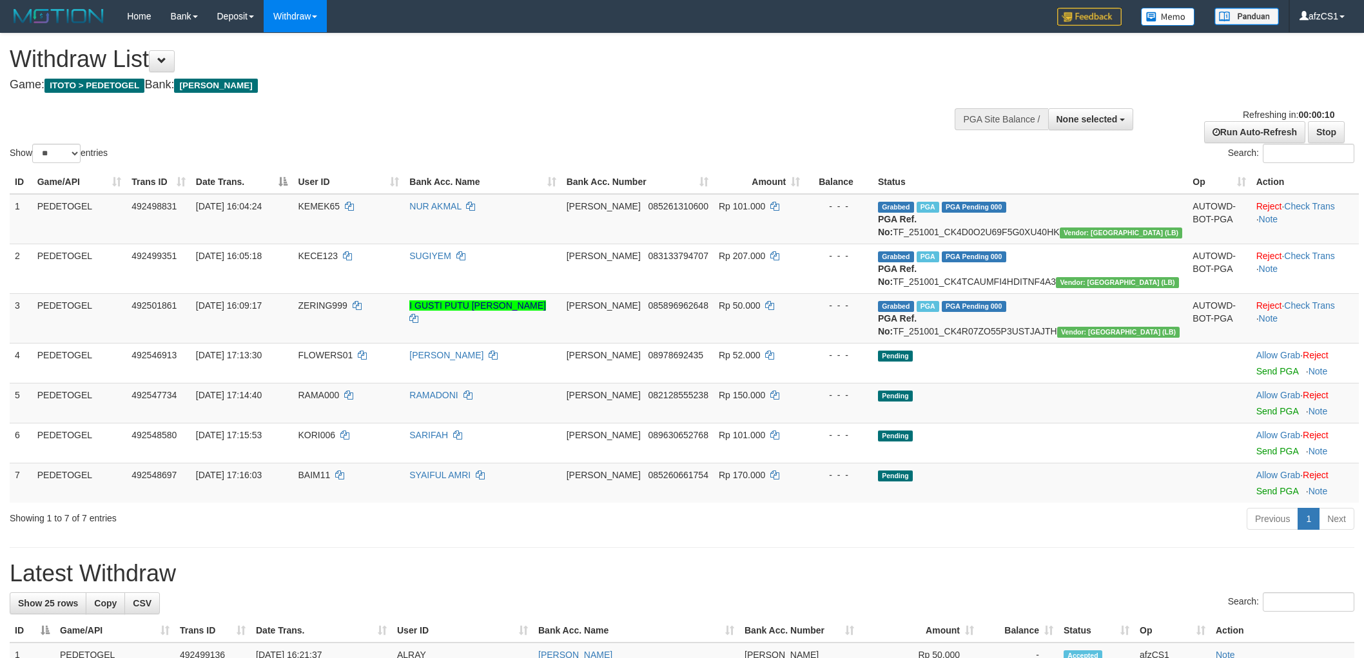 The height and width of the screenshot is (658, 1364). Describe the element at coordinates (1097, 630) in the screenshot. I see `th: Status: activate to sort column ascending` at that location.